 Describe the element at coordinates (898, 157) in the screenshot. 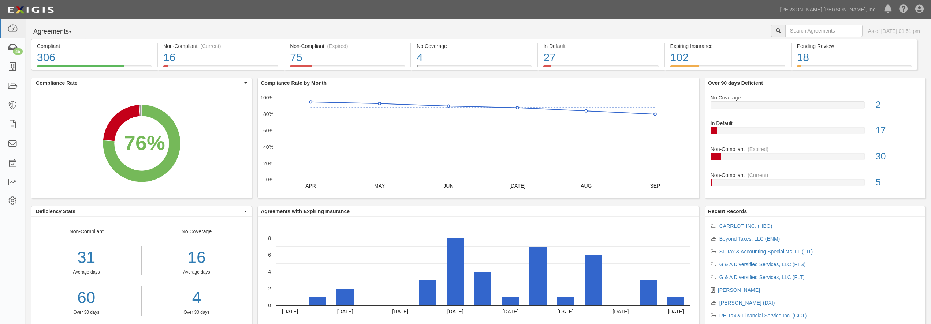

I see `div: 30` at that location.